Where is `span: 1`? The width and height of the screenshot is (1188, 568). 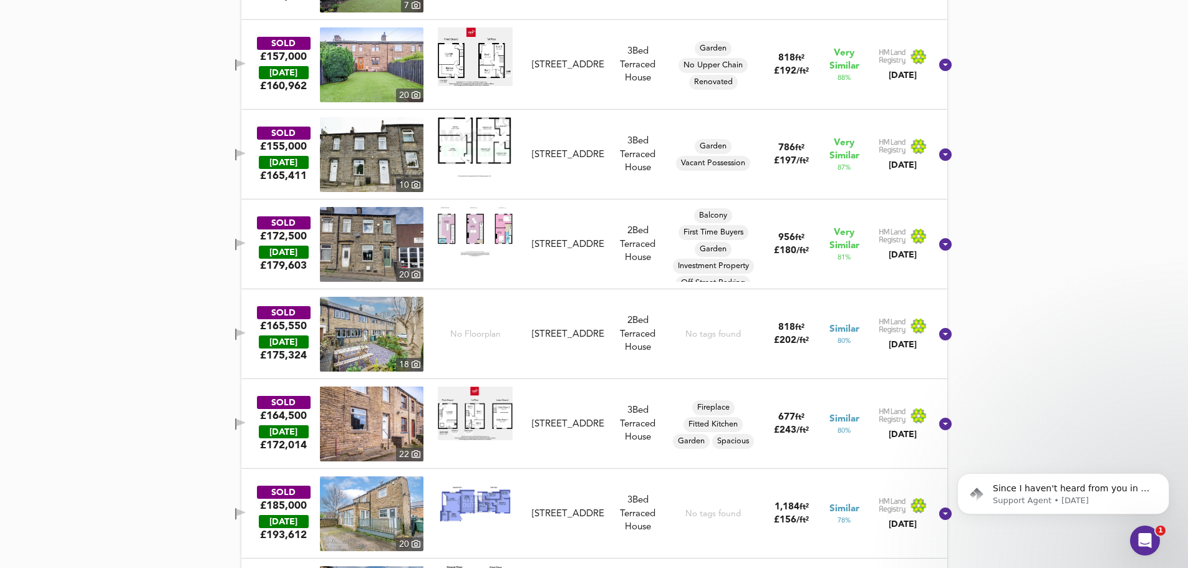
span: 1 is located at coordinates (1160, 531).